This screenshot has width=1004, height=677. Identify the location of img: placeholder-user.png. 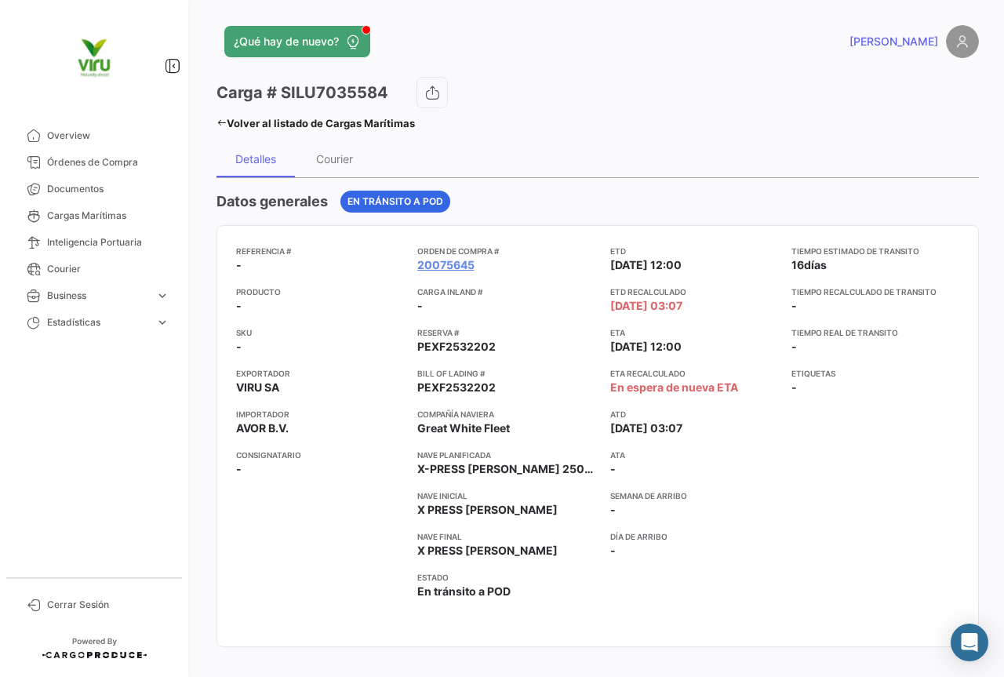
(962, 42).